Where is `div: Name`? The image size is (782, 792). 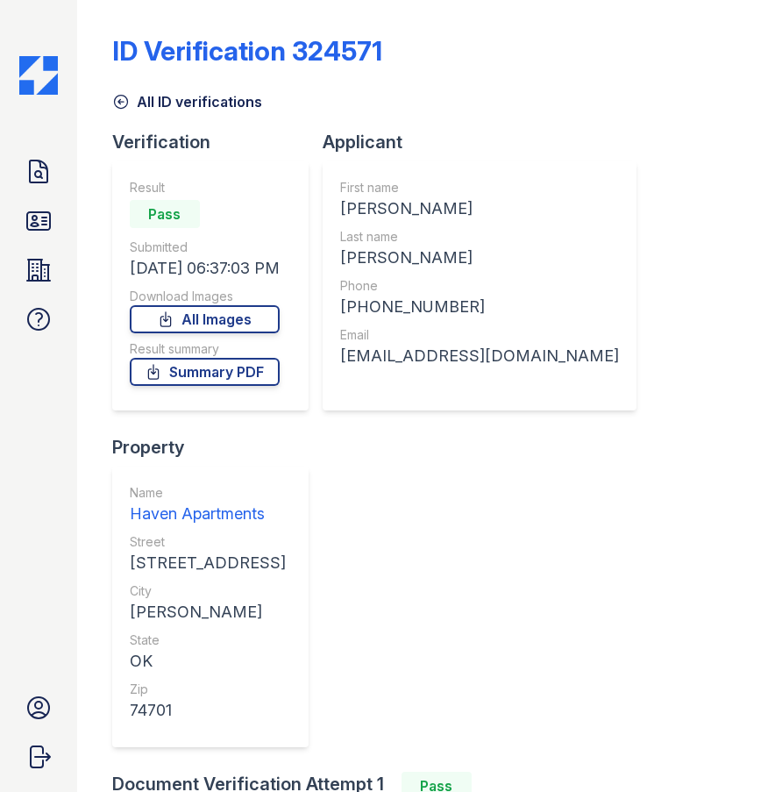
div: Name is located at coordinates (208, 493).